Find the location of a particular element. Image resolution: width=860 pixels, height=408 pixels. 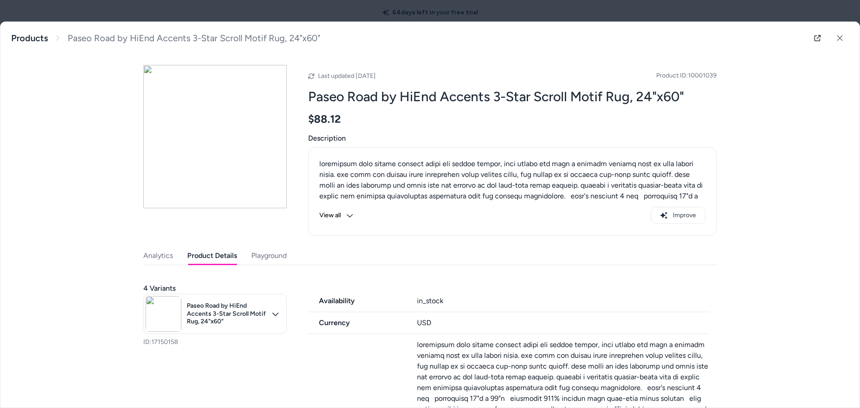

span: $88.12 is located at coordinates (324, 119).